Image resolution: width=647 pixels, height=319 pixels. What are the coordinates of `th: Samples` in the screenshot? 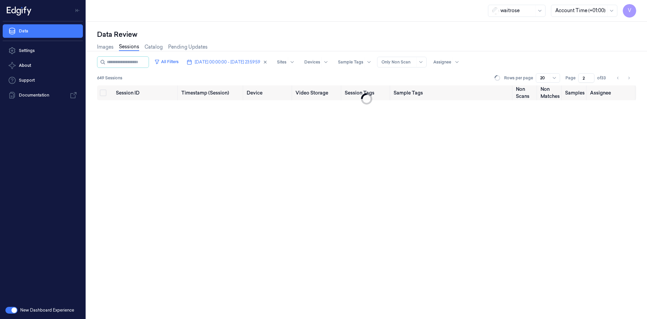 It's located at (575, 93).